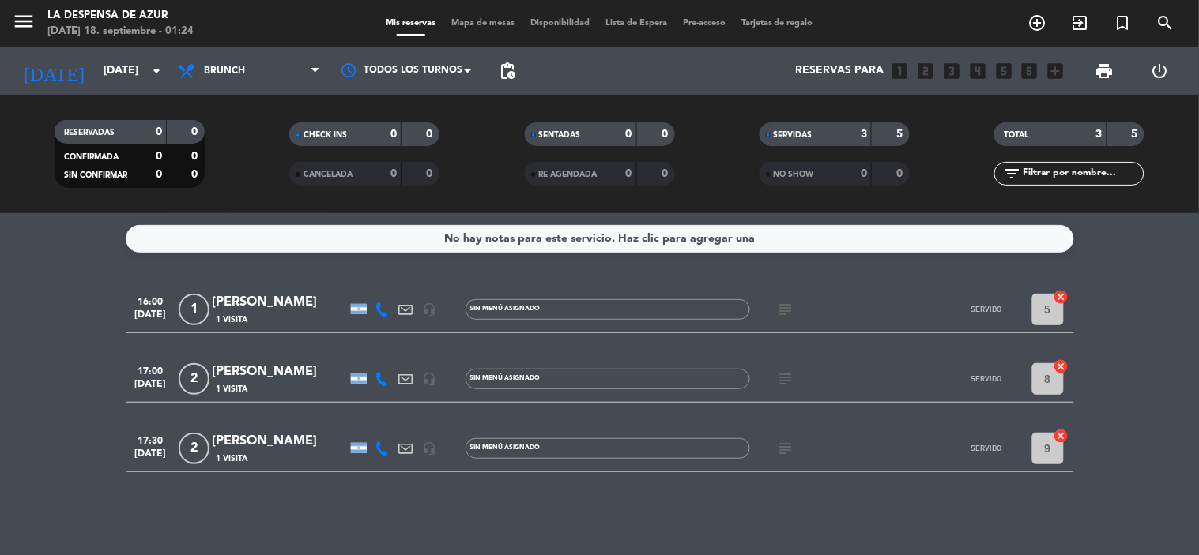 Image resolution: width=1199 pixels, height=555 pixels. What do you see at coordinates (328, 175) in the screenshot?
I see `span: CANCELADA` at bounding box center [328, 175].